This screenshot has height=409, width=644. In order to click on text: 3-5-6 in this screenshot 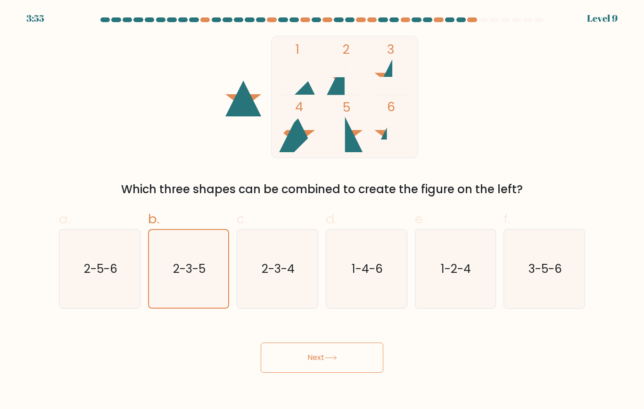, I will do `click(545, 269)`.